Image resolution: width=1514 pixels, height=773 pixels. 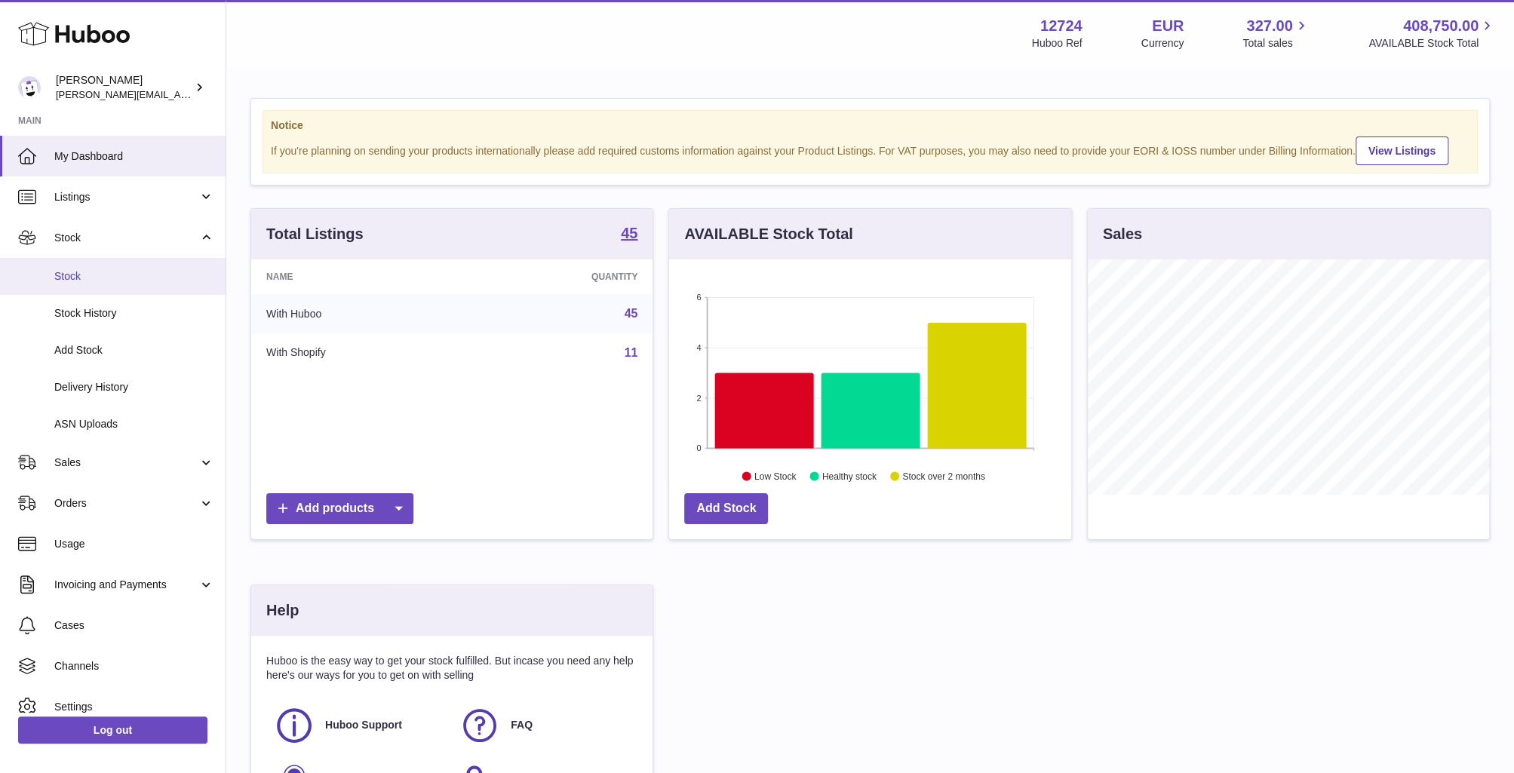 What do you see at coordinates (29, 87) in the screenshot?
I see `img: sebastian@ffern.co` at bounding box center [29, 87].